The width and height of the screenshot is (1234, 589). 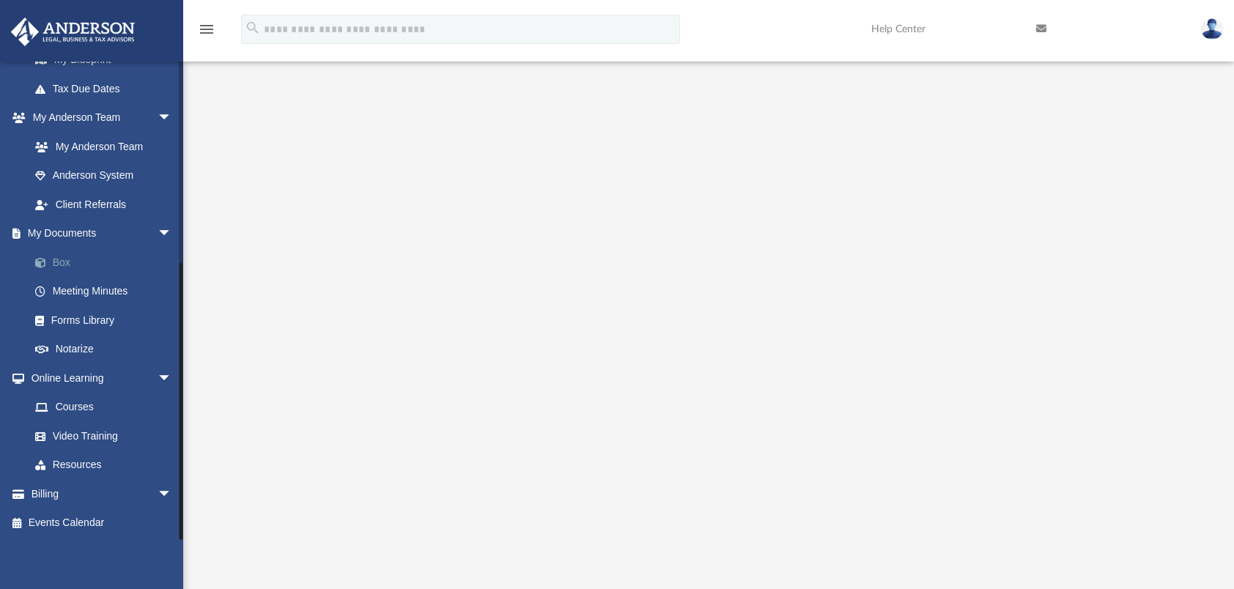 What do you see at coordinates (100, 436) in the screenshot?
I see `a: Video Training` at bounding box center [100, 436].